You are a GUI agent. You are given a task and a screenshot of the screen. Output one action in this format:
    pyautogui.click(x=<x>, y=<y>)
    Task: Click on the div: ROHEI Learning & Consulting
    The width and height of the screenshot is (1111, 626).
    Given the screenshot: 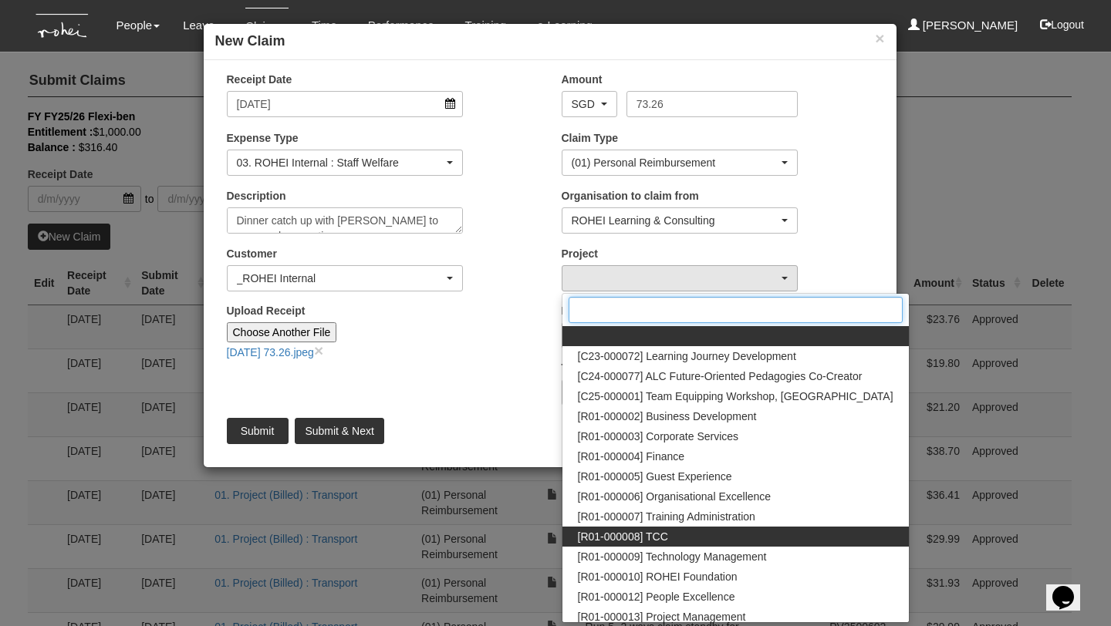 What is the action you would take?
    pyautogui.click(x=675, y=221)
    